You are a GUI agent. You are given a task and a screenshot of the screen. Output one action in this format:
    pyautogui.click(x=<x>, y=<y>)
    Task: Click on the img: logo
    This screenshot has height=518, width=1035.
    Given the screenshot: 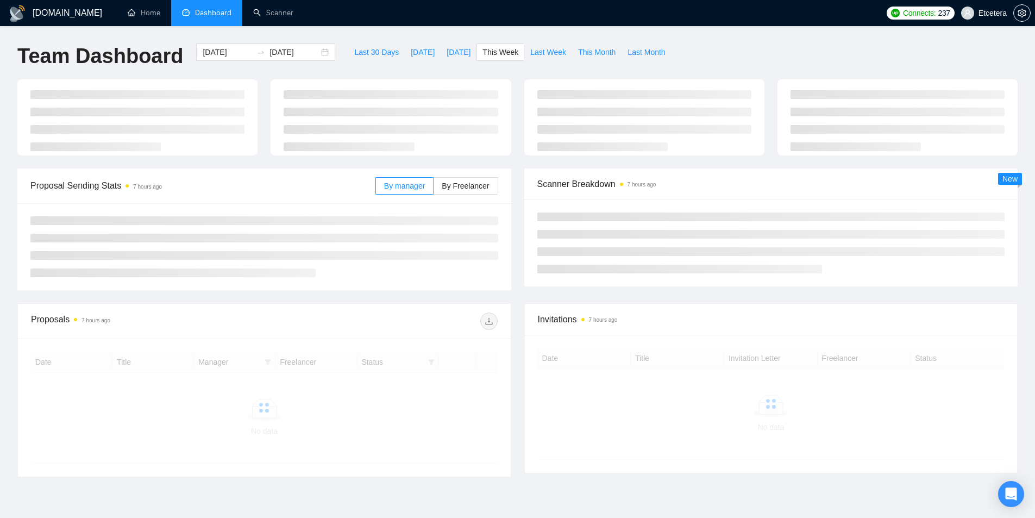 What is the action you would take?
    pyautogui.click(x=17, y=14)
    